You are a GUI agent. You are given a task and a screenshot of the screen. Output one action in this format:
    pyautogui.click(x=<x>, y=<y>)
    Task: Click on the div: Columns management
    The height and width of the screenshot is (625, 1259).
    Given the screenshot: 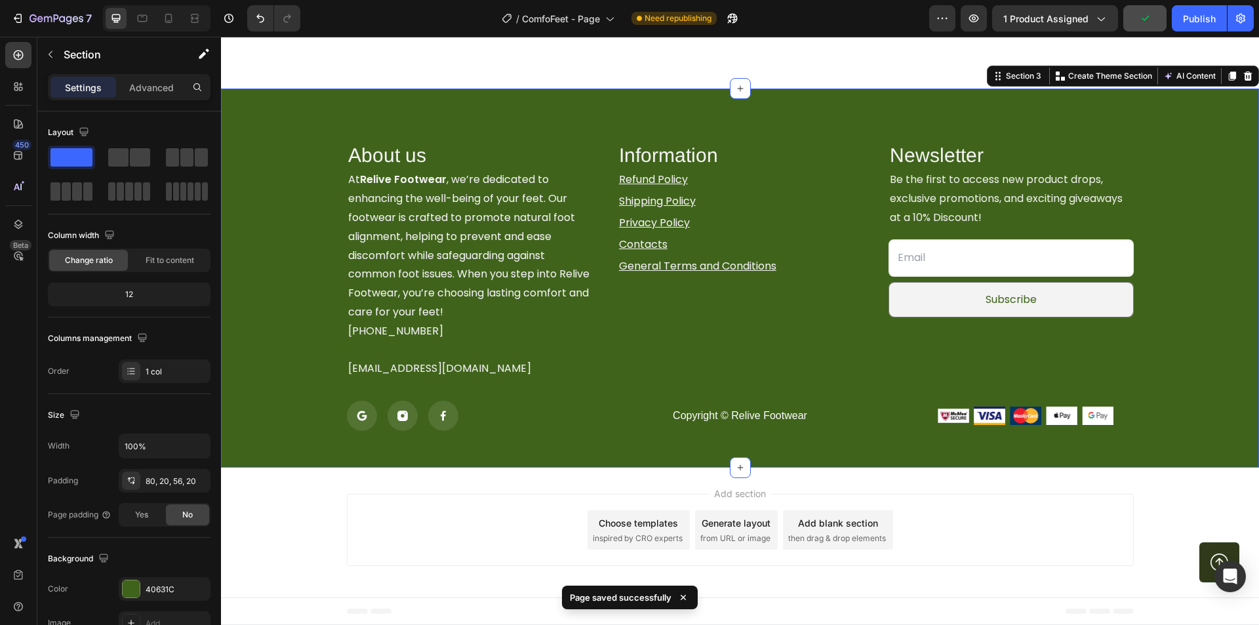 What is the action you would take?
    pyautogui.click(x=99, y=338)
    